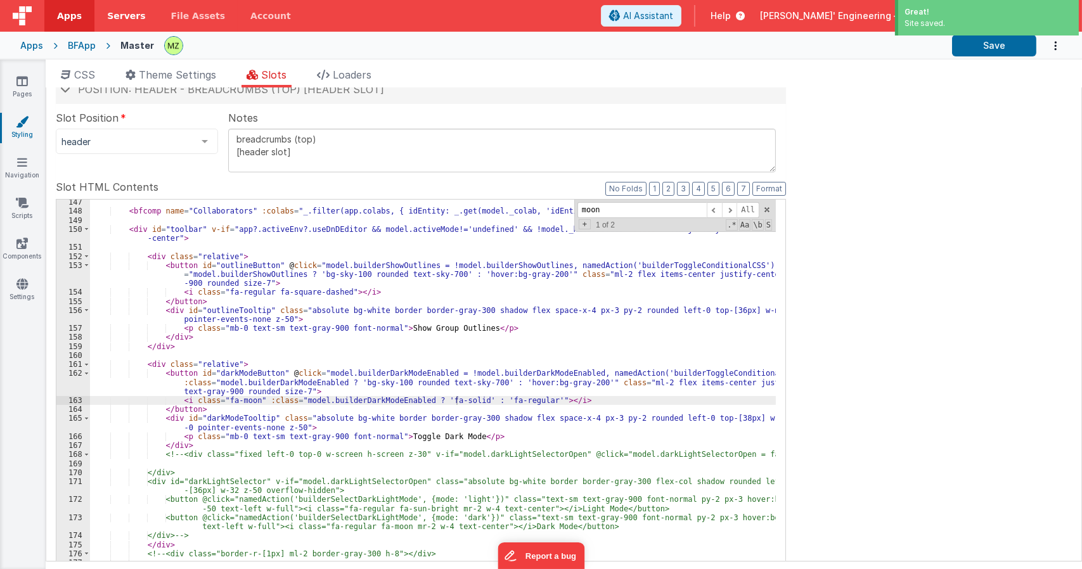 This screenshot has width=1082, height=569. What do you see at coordinates (642, 210) in the screenshot?
I see `input: Search for` at bounding box center [642, 210].